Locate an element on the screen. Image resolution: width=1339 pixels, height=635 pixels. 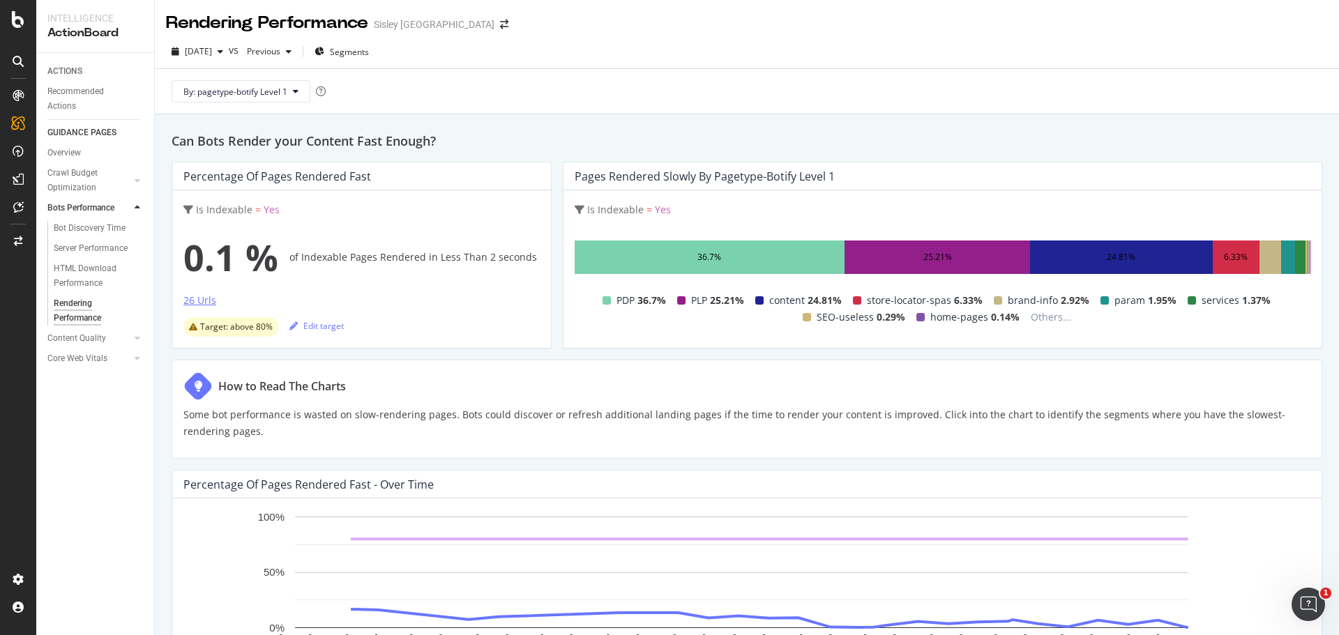
h2: Can Bots Render your Content Fast Enough? is located at coordinates (747, 141).